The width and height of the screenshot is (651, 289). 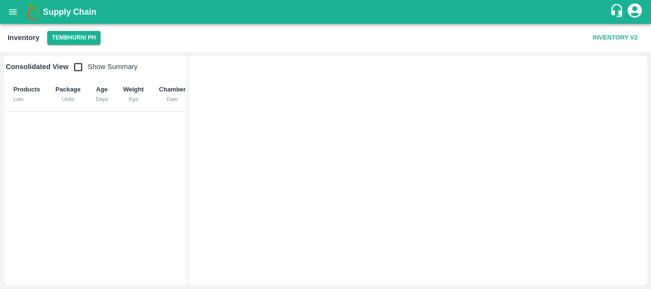 What do you see at coordinates (326, 12) in the screenshot?
I see `a: Supply Chain` at bounding box center [326, 12].